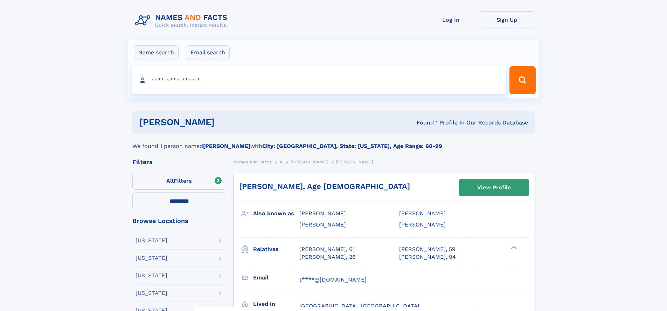 This screenshot has height=311, width=667. I want to click on div: View Profile, so click(494, 187).